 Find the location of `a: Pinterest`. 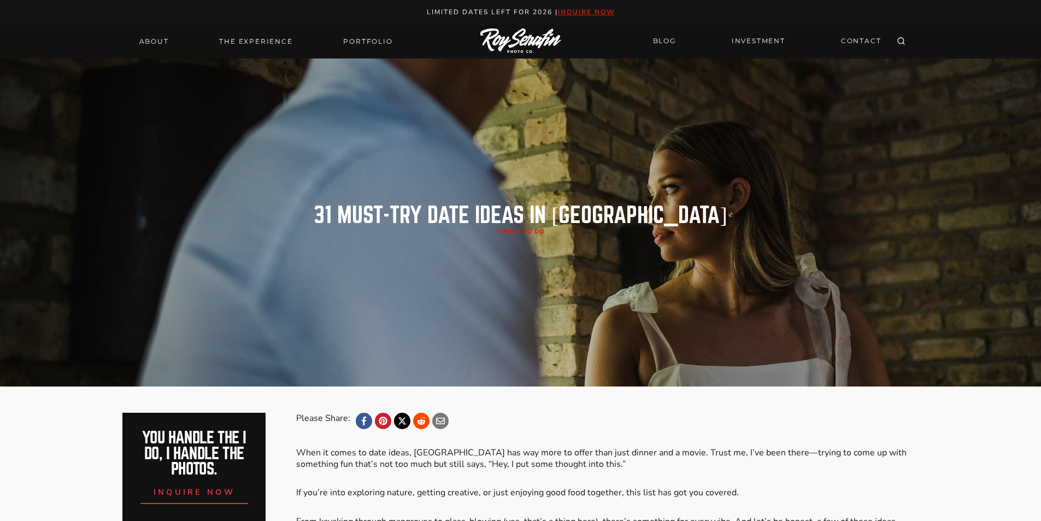

a: Pinterest is located at coordinates (383, 421).